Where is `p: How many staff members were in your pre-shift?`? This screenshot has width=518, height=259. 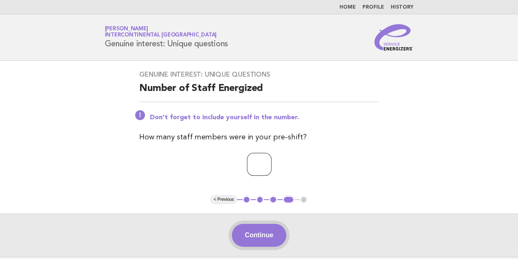
p: How many staff members were in your pre-shift? is located at coordinates (259, 137).